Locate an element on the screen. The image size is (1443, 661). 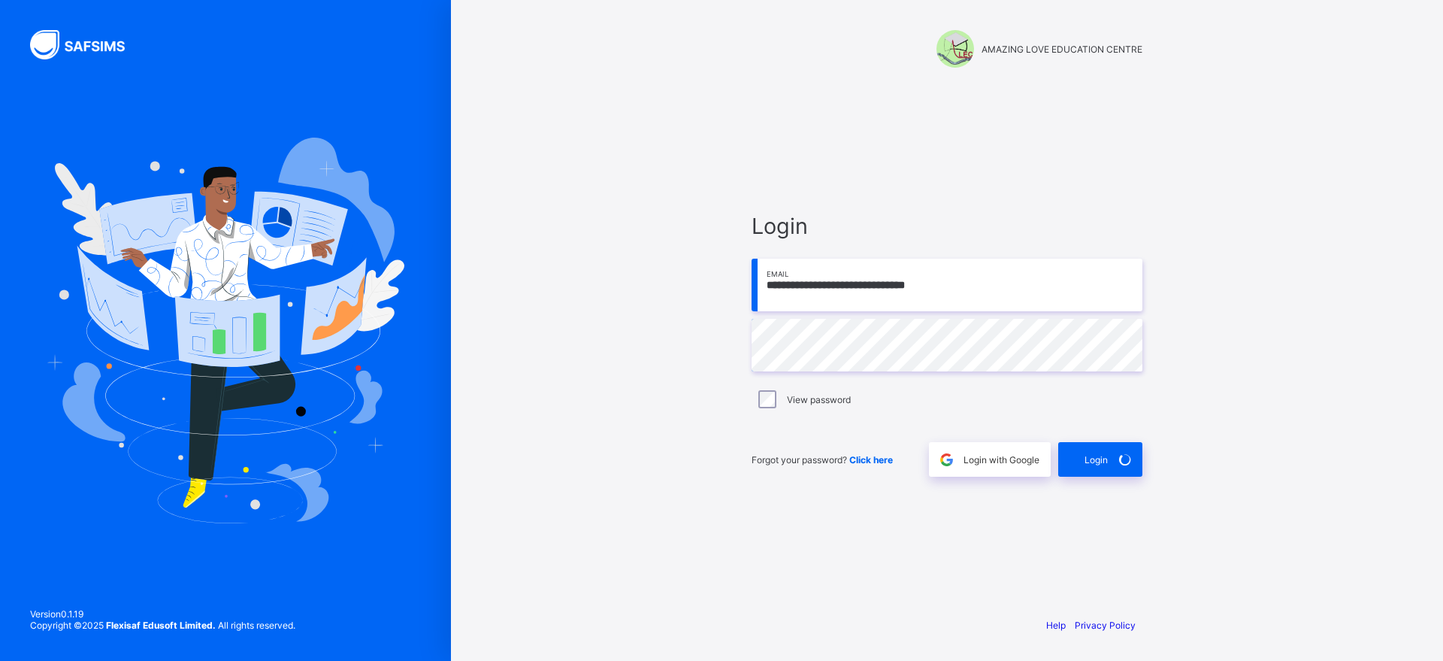
img: SAFSIMS Logo is located at coordinates (86, 44).